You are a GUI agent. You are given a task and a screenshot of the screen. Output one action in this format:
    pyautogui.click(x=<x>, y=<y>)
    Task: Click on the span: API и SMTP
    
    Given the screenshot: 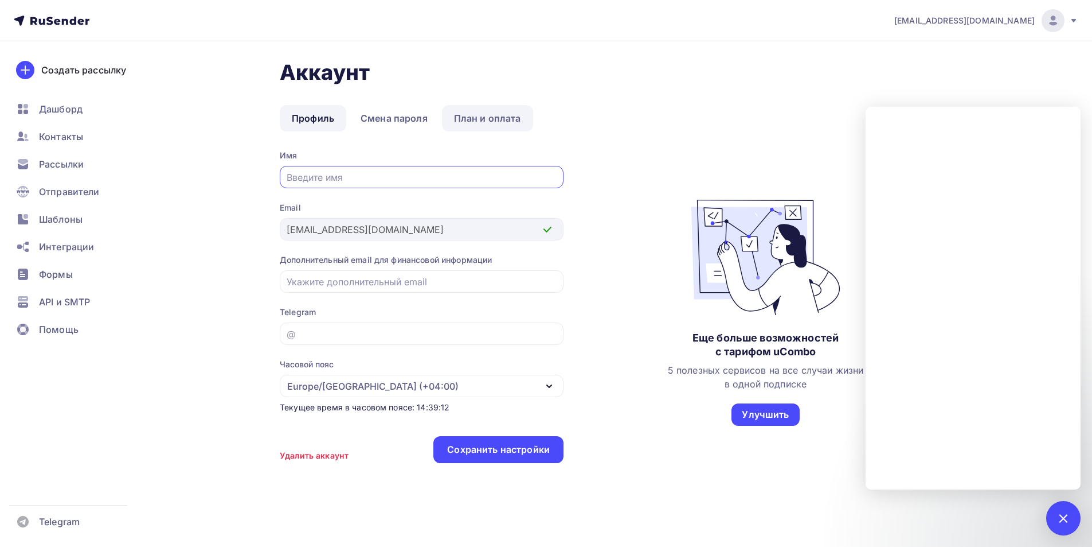 What is the action you would take?
    pyautogui.click(x=64, y=302)
    